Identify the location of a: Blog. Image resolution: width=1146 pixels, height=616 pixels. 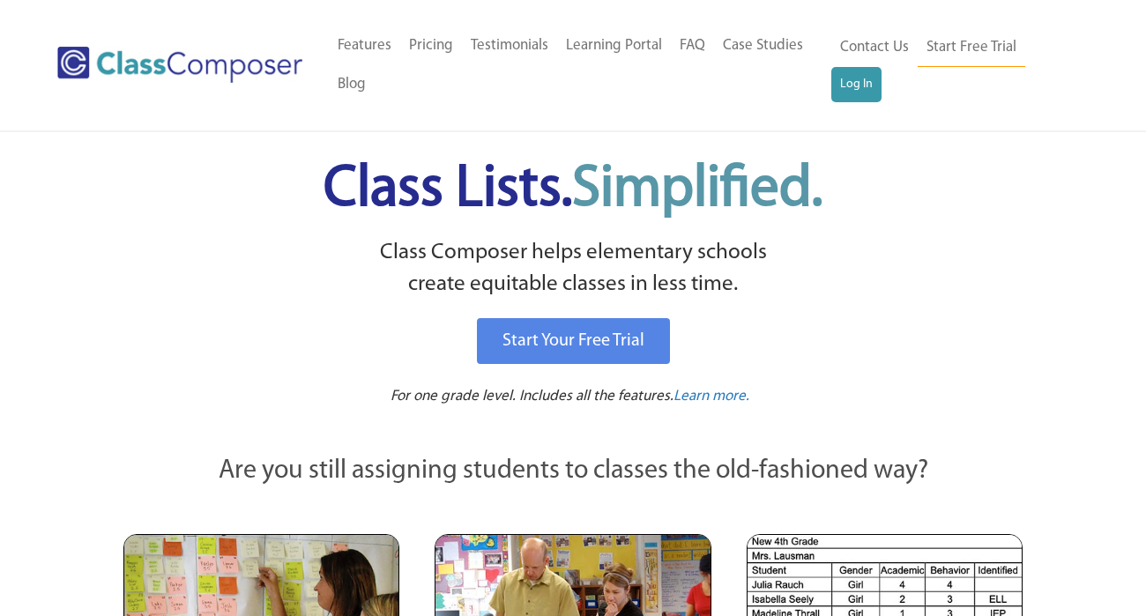
(352, 85).